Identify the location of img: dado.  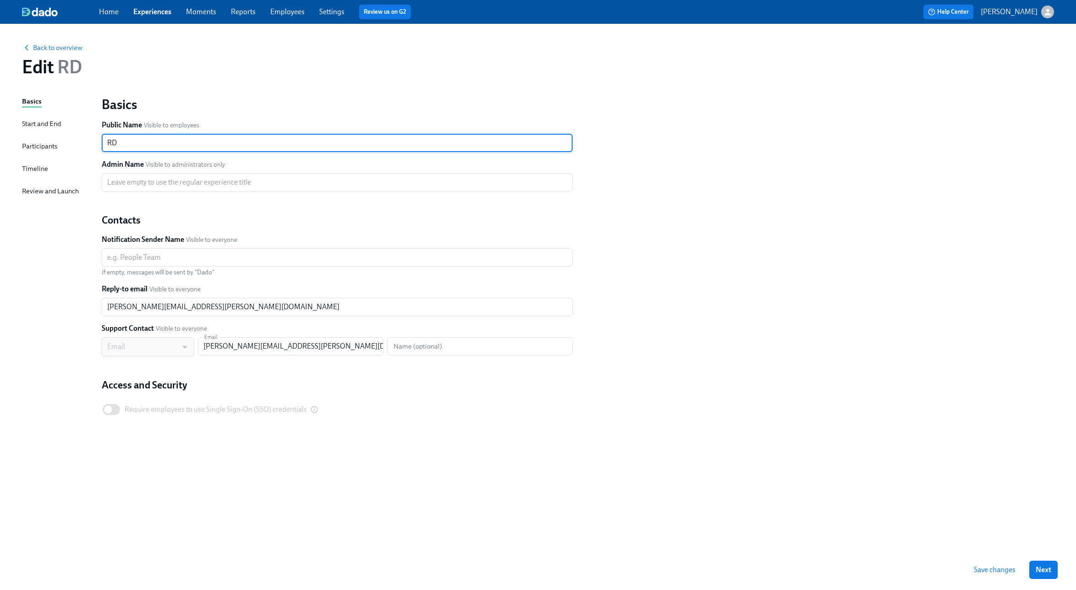
(40, 12).